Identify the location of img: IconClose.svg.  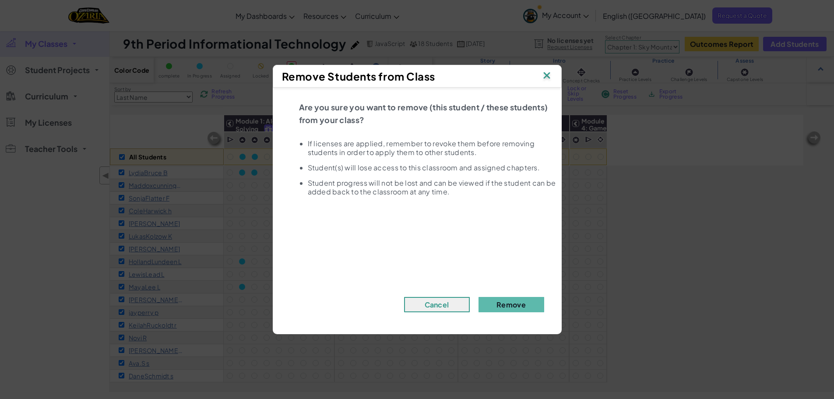
(547, 76).